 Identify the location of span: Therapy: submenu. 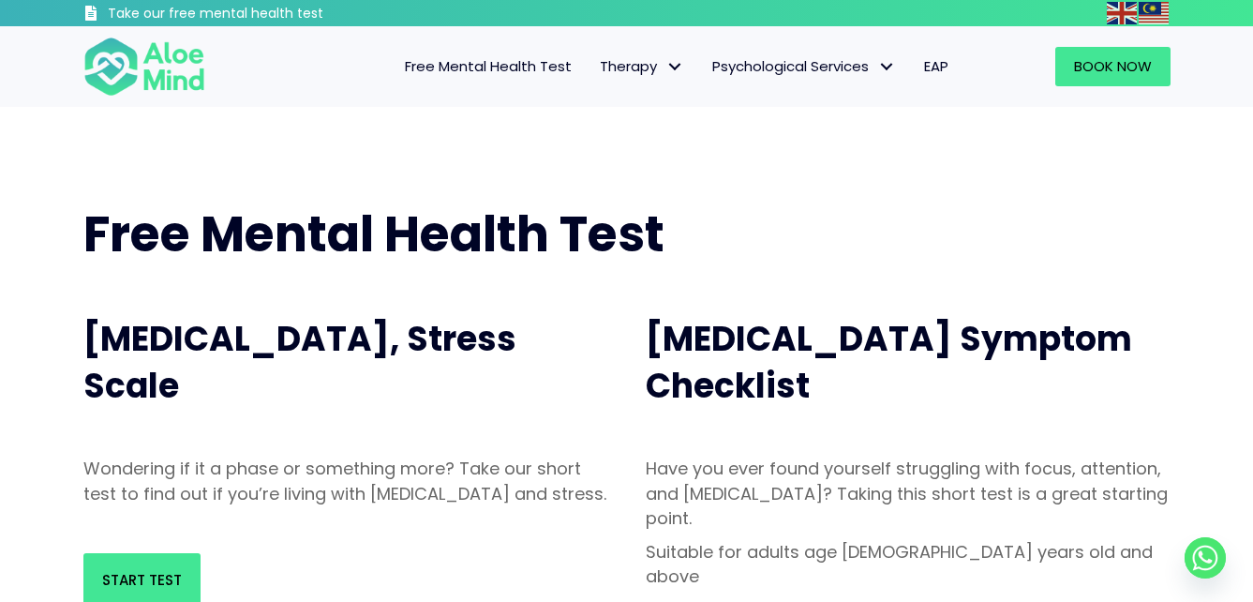
(675, 67).